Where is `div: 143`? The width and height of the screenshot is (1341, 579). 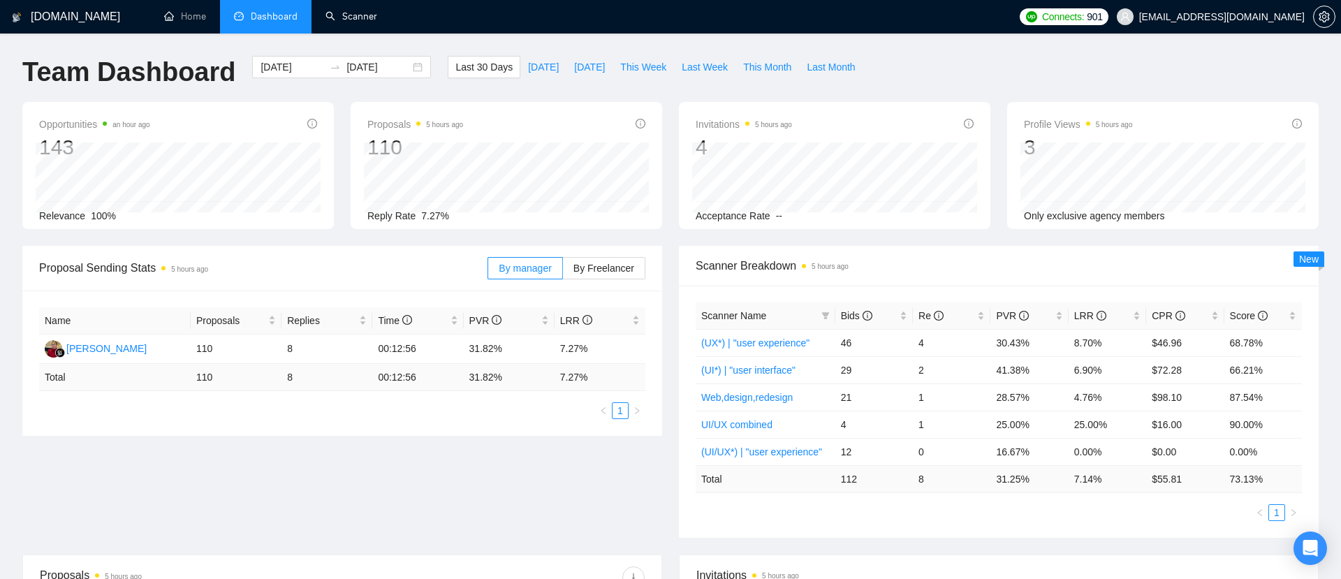
div: 143 is located at coordinates (94, 147).